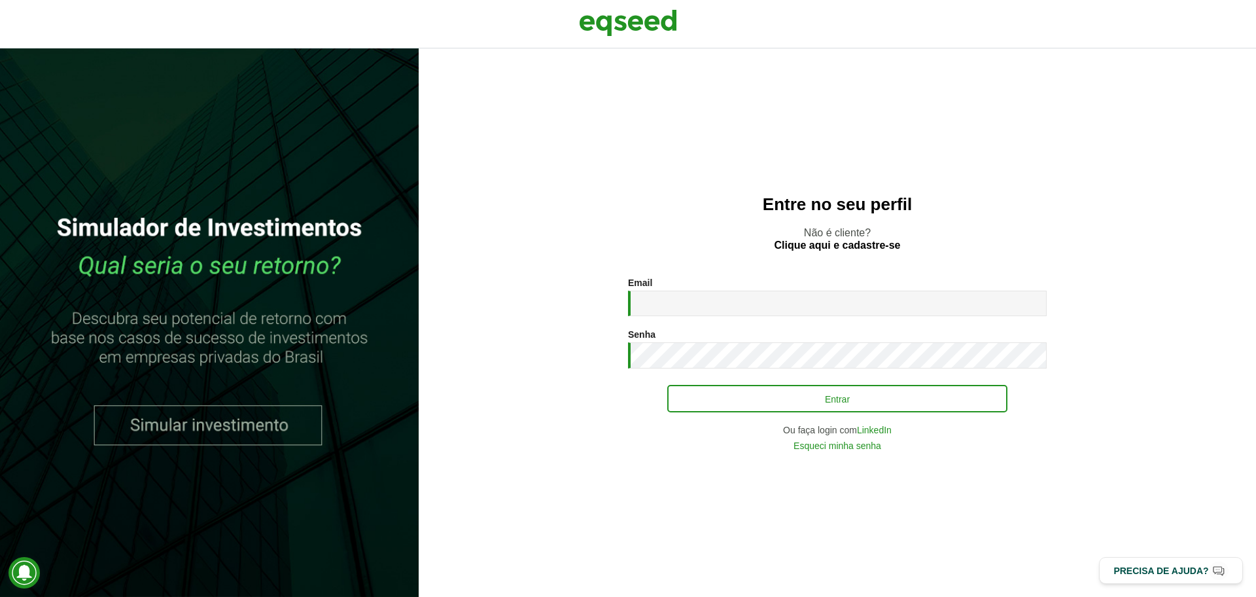  I want to click on a: LinkedIn, so click(874, 430).